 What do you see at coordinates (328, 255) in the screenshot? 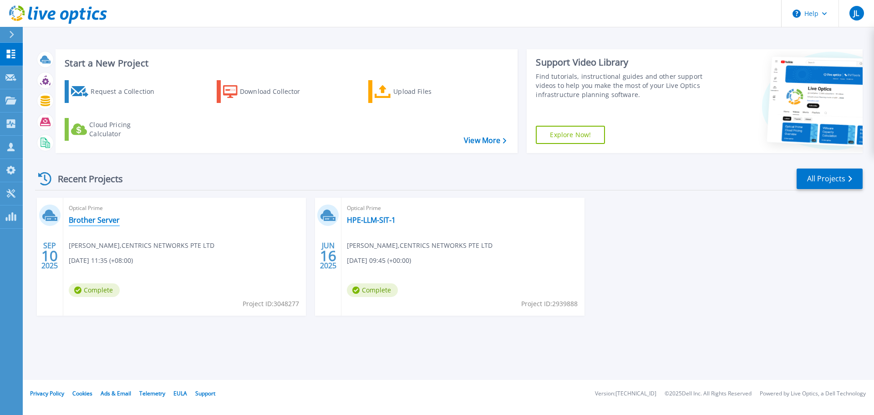
I see `span: 16` at bounding box center [328, 255].